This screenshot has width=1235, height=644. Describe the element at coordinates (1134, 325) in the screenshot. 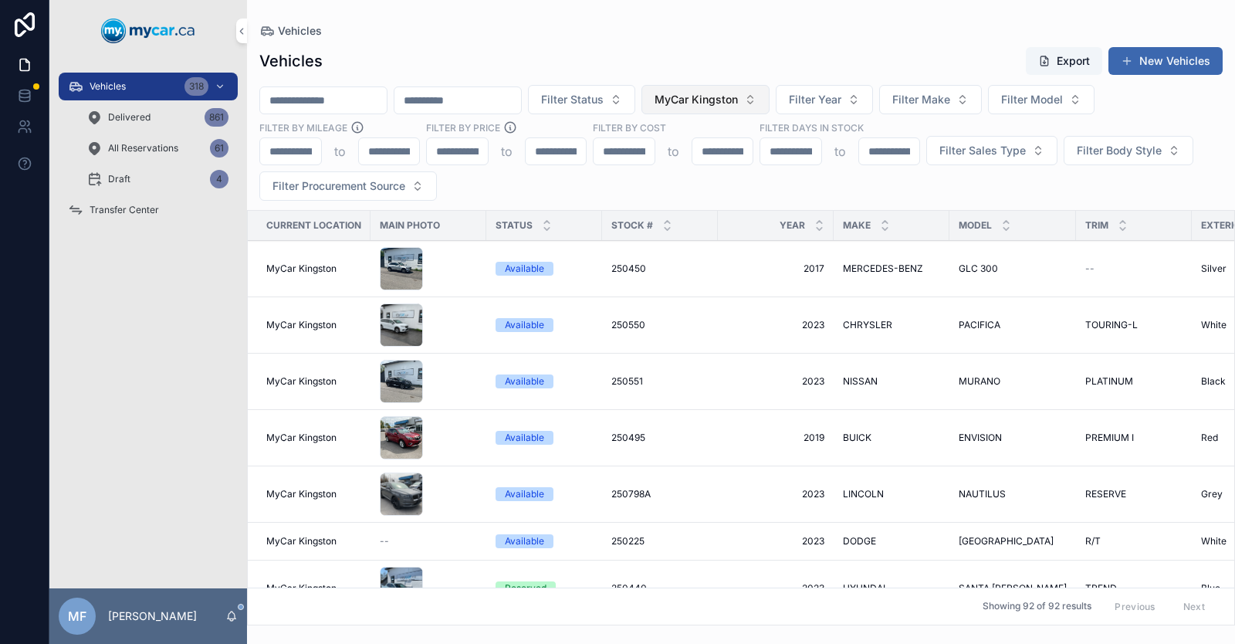

I see `a: TOURING-L` at that location.